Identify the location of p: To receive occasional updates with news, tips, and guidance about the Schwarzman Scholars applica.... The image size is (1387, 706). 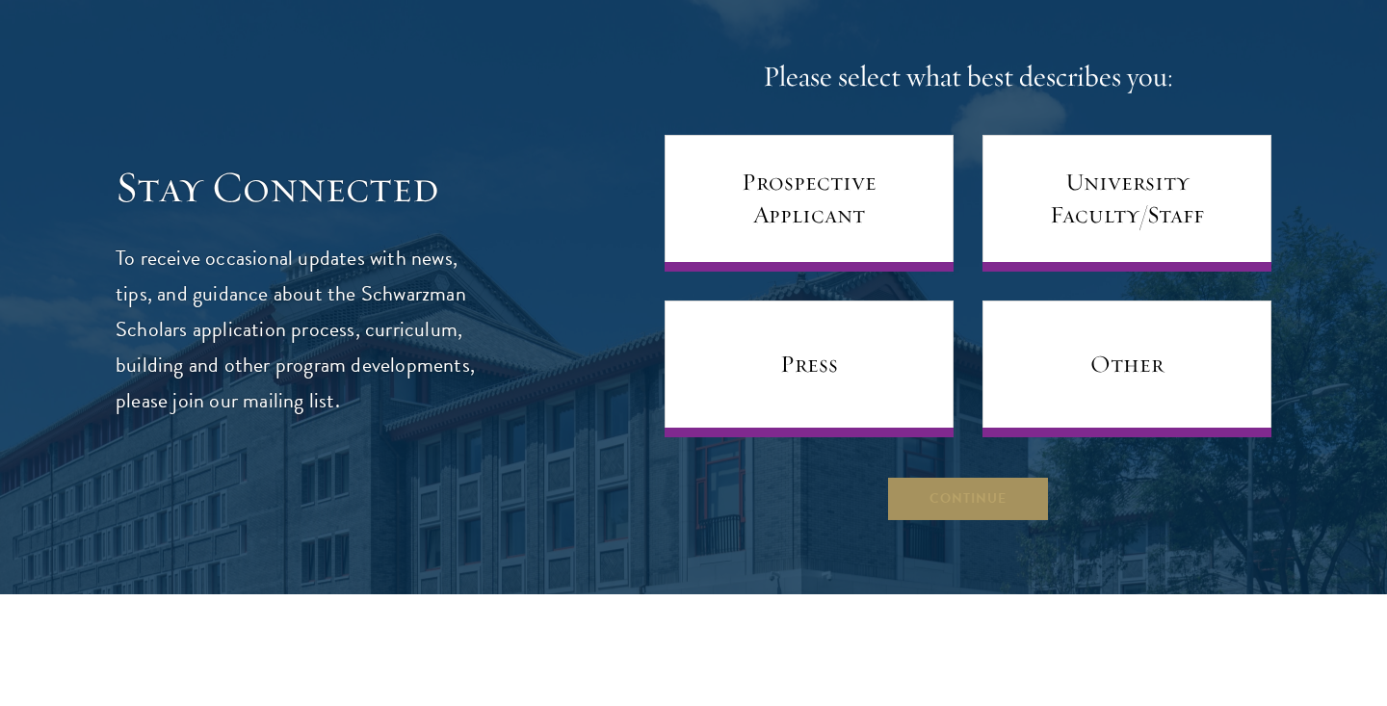
(296, 329).